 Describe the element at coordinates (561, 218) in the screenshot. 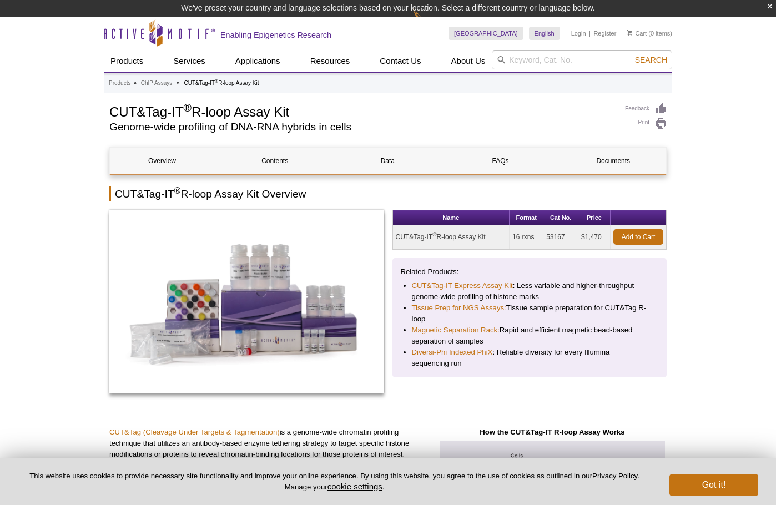

I see `th: Cat No.` at that location.